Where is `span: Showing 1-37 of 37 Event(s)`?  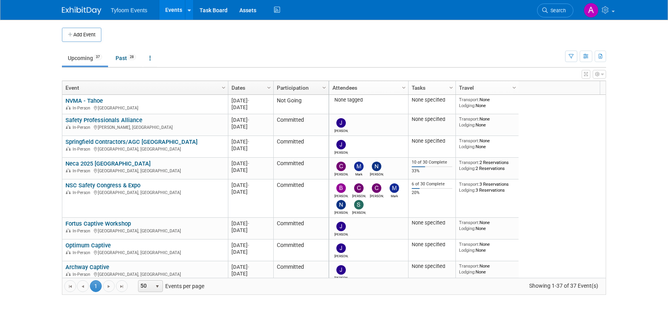
span: Showing 1-37 of 37 Event(s) is located at coordinates (564, 285).